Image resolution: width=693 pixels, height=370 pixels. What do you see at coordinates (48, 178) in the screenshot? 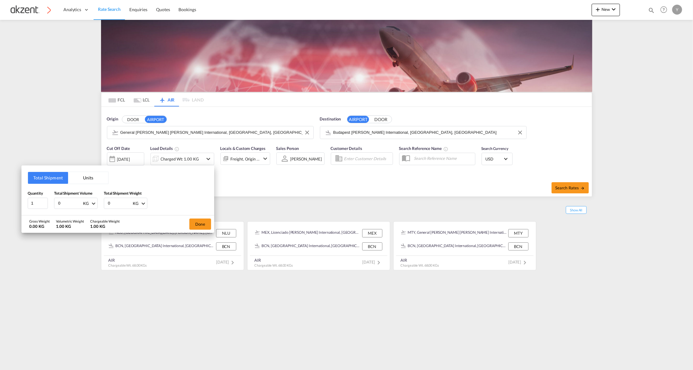
I see `button: Total Shipment` at bounding box center [48, 178].